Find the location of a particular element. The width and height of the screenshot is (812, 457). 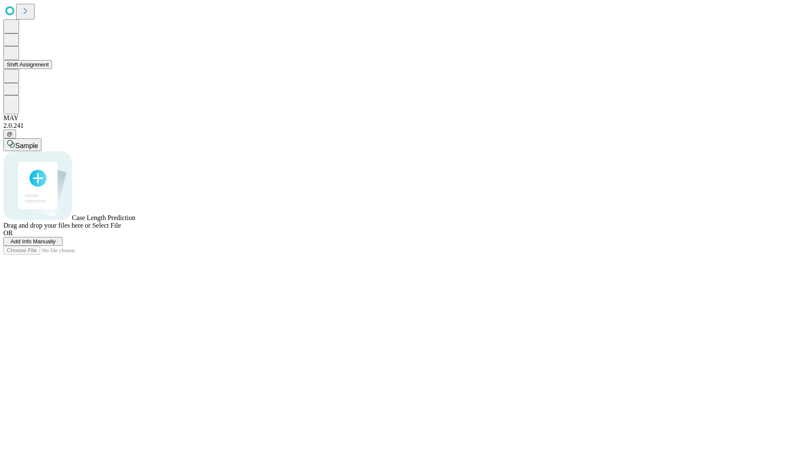

span: OR is located at coordinates (8, 233).